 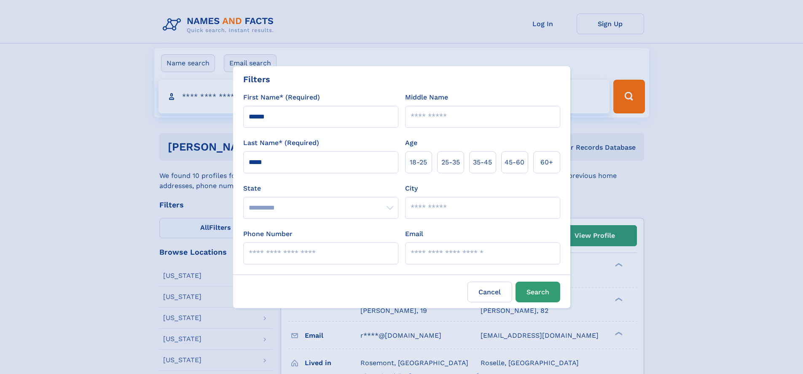 I want to click on span: 25‑35, so click(x=451, y=162).